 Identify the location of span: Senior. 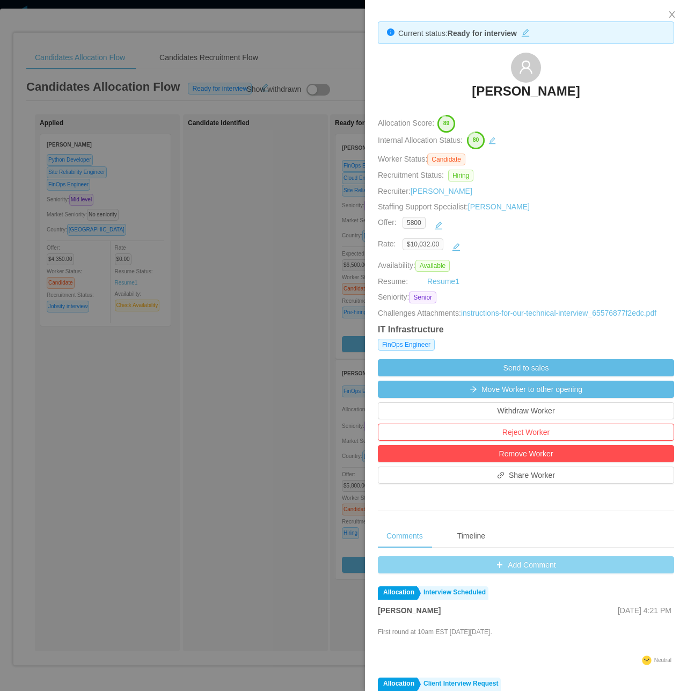
(422, 297).